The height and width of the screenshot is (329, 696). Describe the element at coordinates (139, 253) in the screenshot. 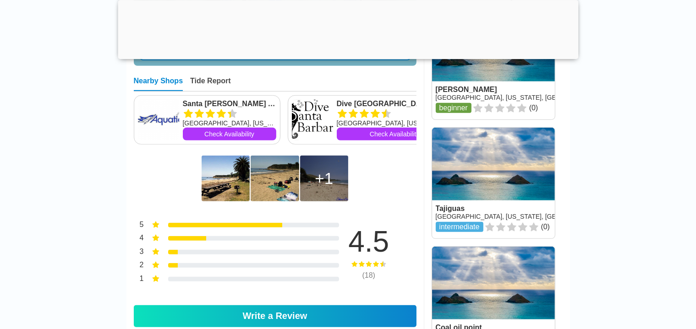

I see `div: 3` at that location.